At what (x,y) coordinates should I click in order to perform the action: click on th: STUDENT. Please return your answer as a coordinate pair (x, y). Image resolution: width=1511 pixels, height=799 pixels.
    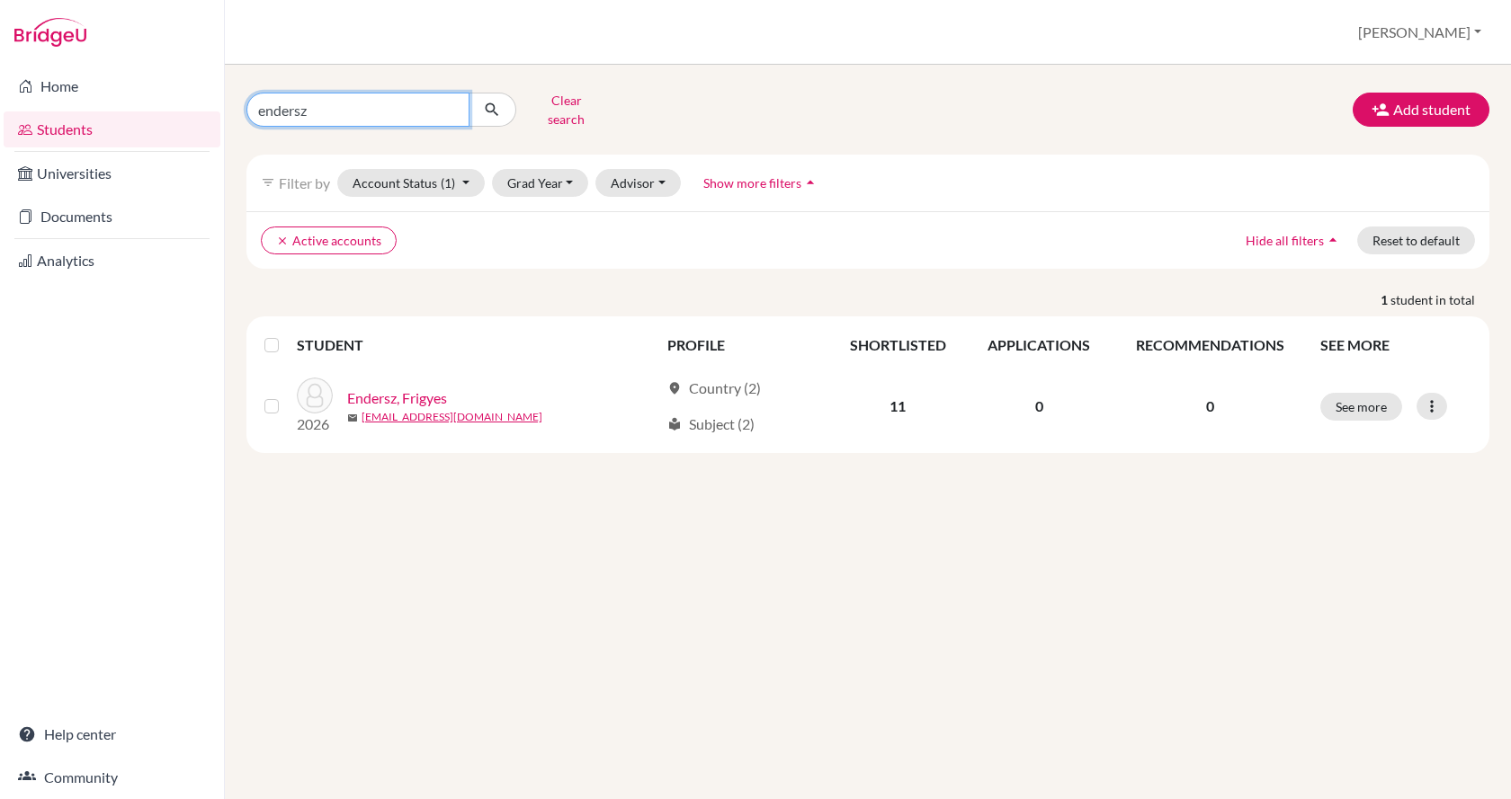
    Looking at the image, I should click on (477, 345).